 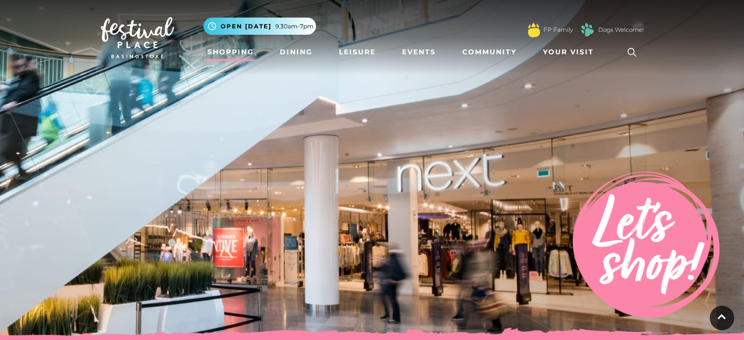 I want to click on a: Leisure, so click(x=357, y=52).